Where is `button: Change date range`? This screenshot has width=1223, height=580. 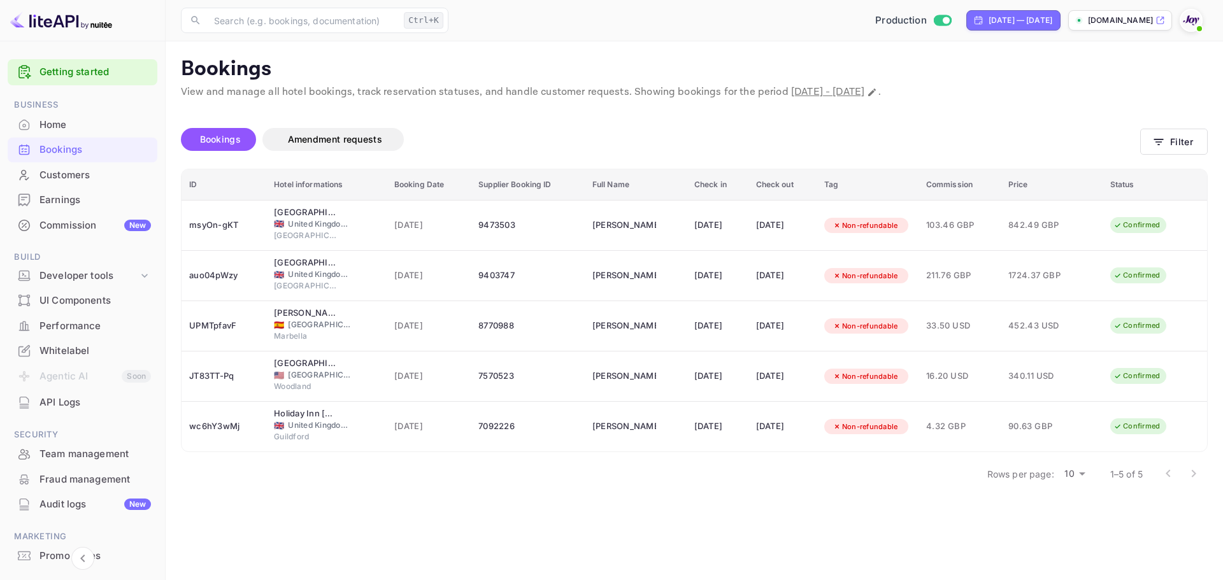 button: Change date range is located at coordinates (872, 92).